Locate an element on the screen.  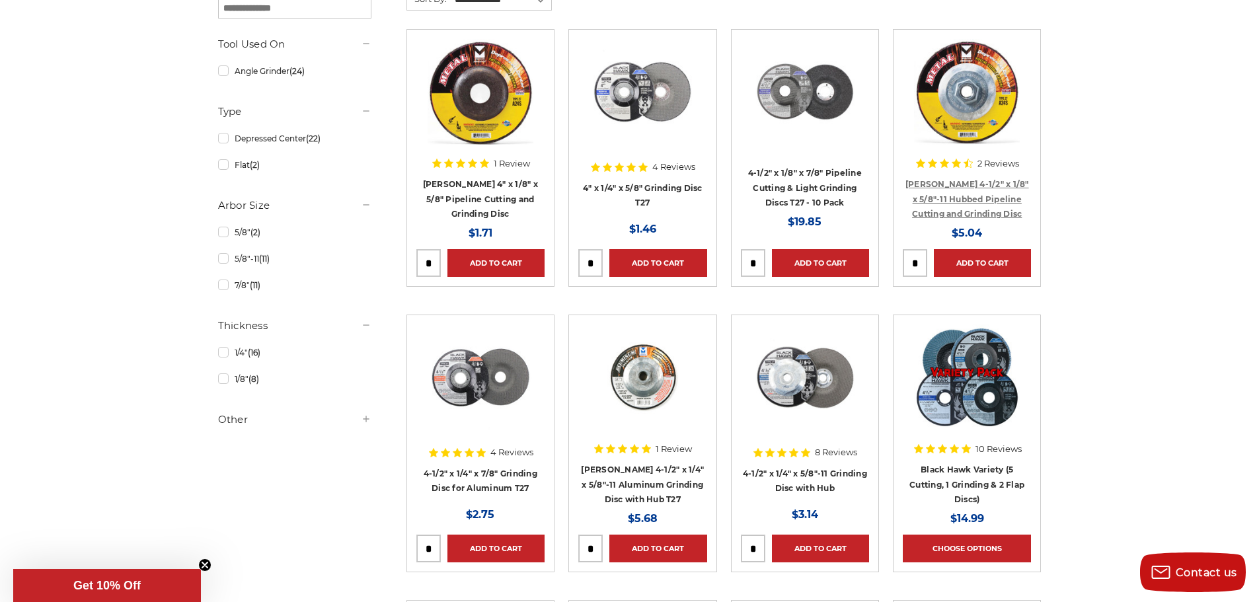
h5: Tool Used On is located at coordinates (295, 44).